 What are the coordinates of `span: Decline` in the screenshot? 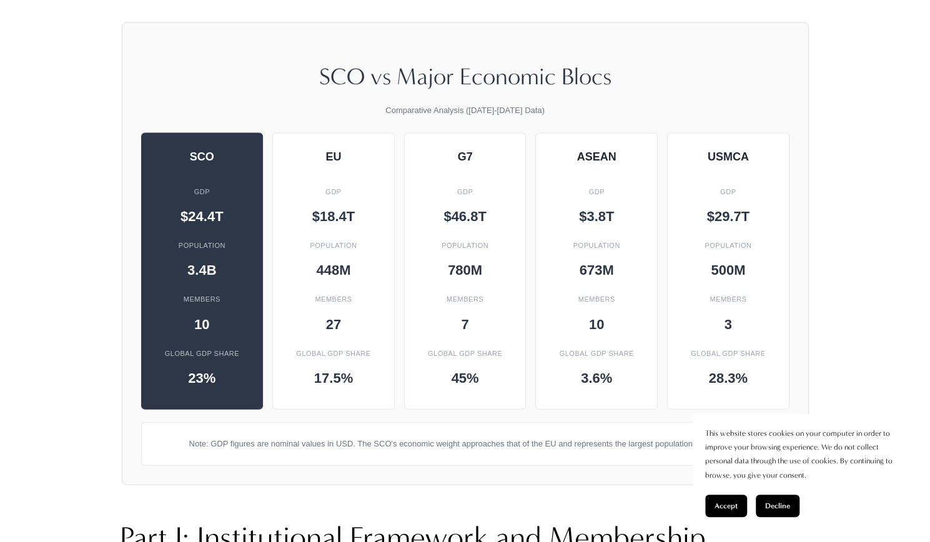 It's located at (778, 506).